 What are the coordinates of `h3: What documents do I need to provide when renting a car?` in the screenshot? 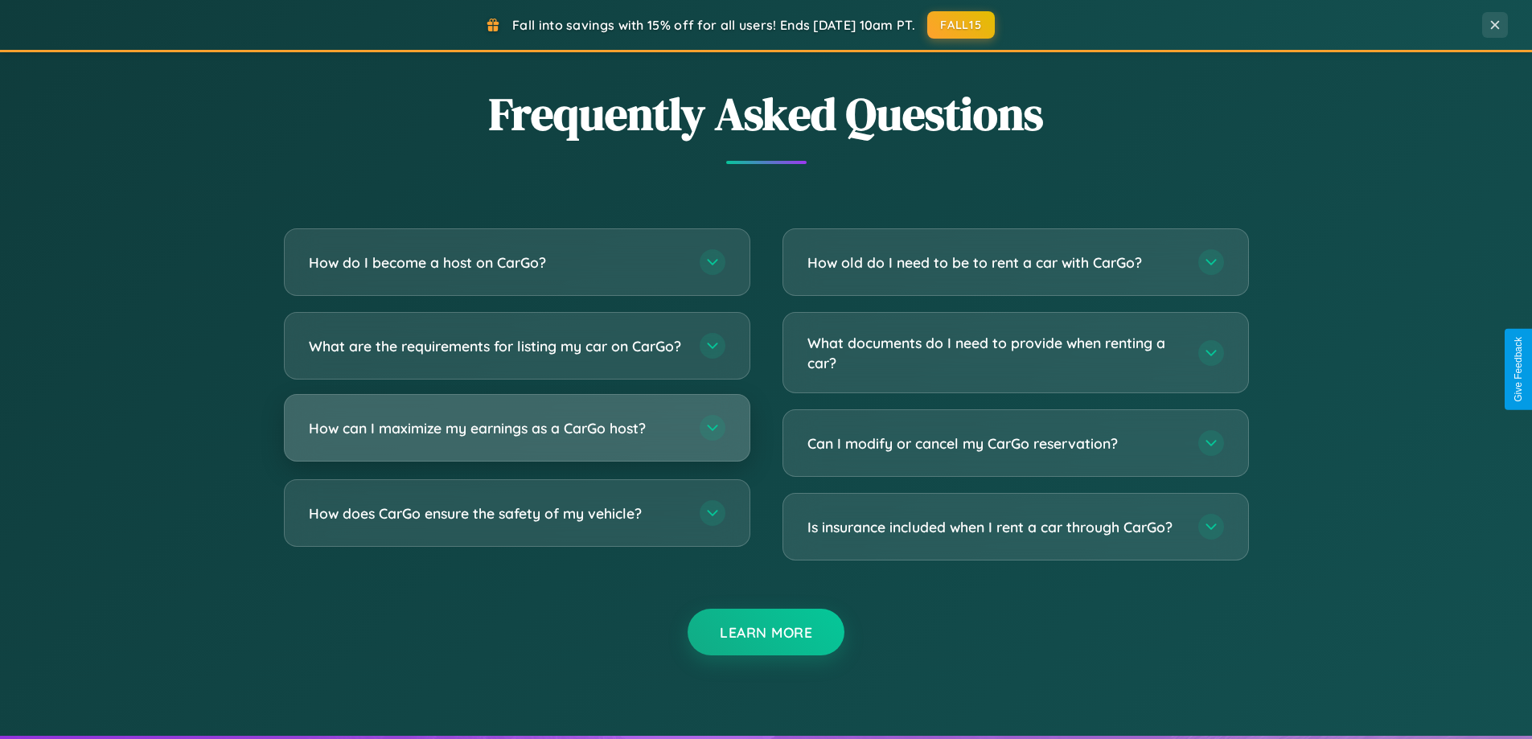 It's located at (995, 352).